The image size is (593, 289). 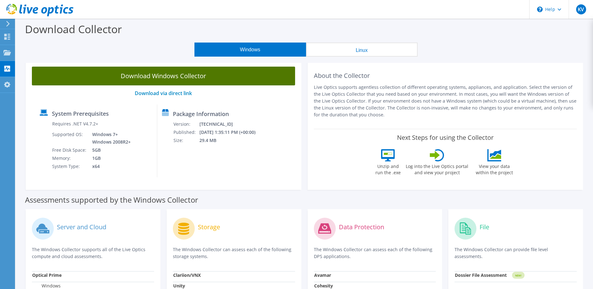 What do you see at coordinates (209, 227) in the screenshot?
I see `label: Storage` at bounding box center [209, 227].